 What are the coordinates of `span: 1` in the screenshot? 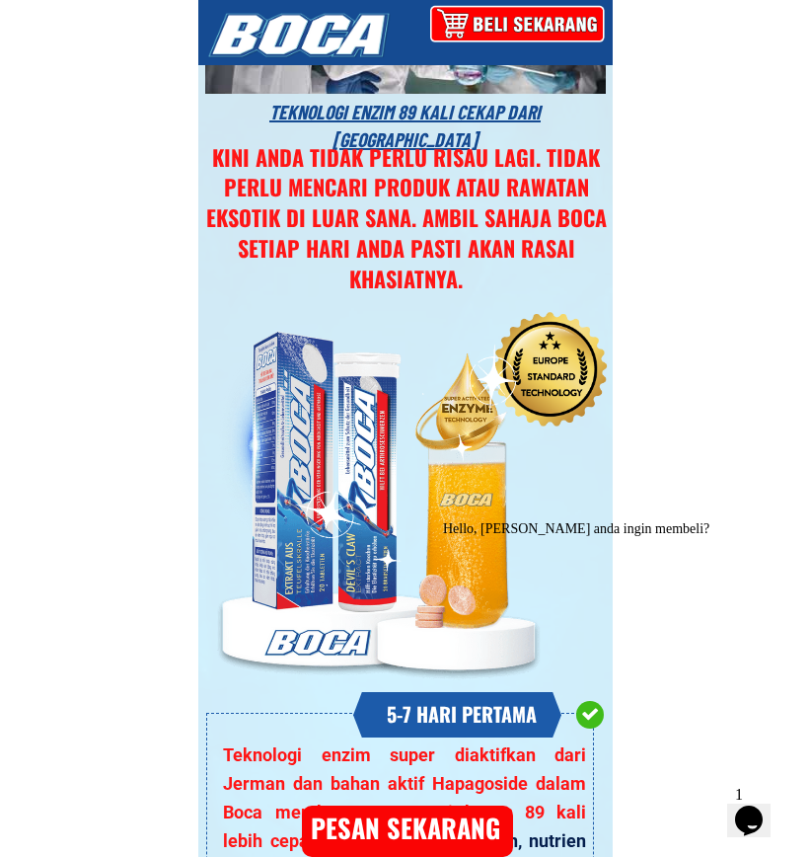 It's located at (12, 16).